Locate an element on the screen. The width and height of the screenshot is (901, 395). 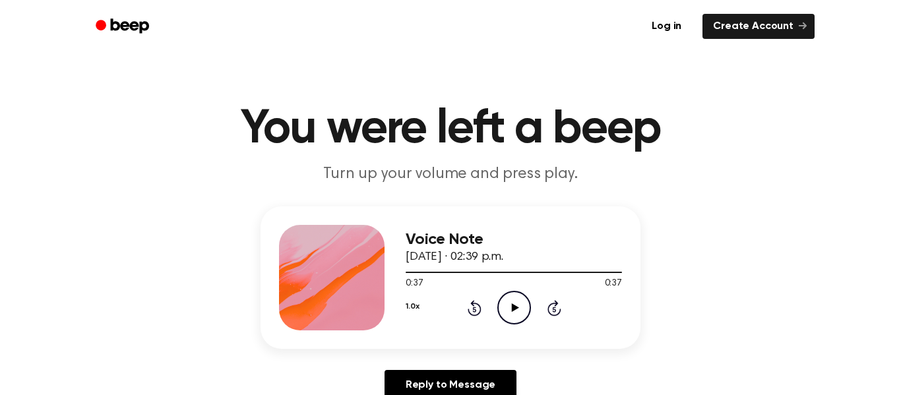
a: Beep is located at coordinates (123, 26).